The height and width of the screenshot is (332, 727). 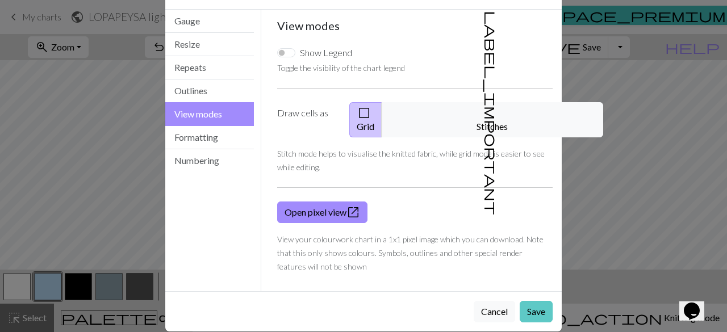 I want to click on small: Toggle the visibility of the chart legend, so click(x=341, y=68).